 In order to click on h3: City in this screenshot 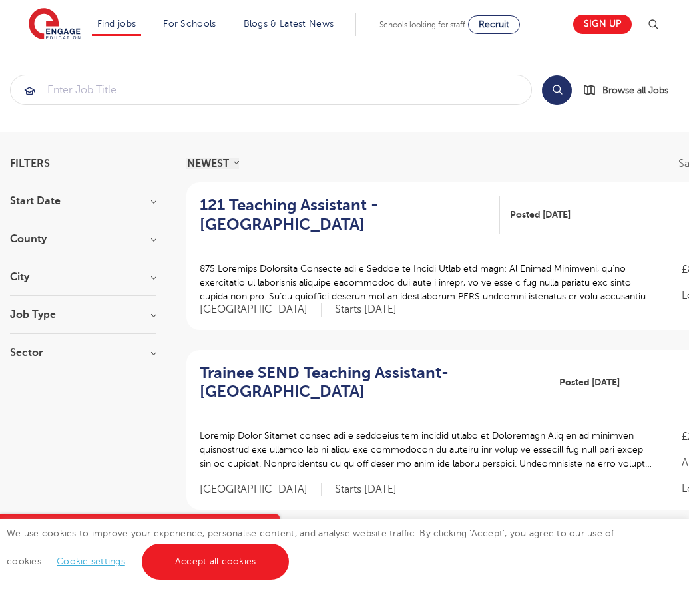, I will do `click(83, 277)`.